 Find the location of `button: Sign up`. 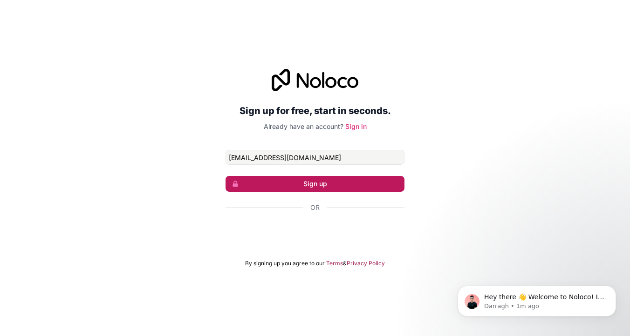

button: Sign up is located at coordinates (315, 184).